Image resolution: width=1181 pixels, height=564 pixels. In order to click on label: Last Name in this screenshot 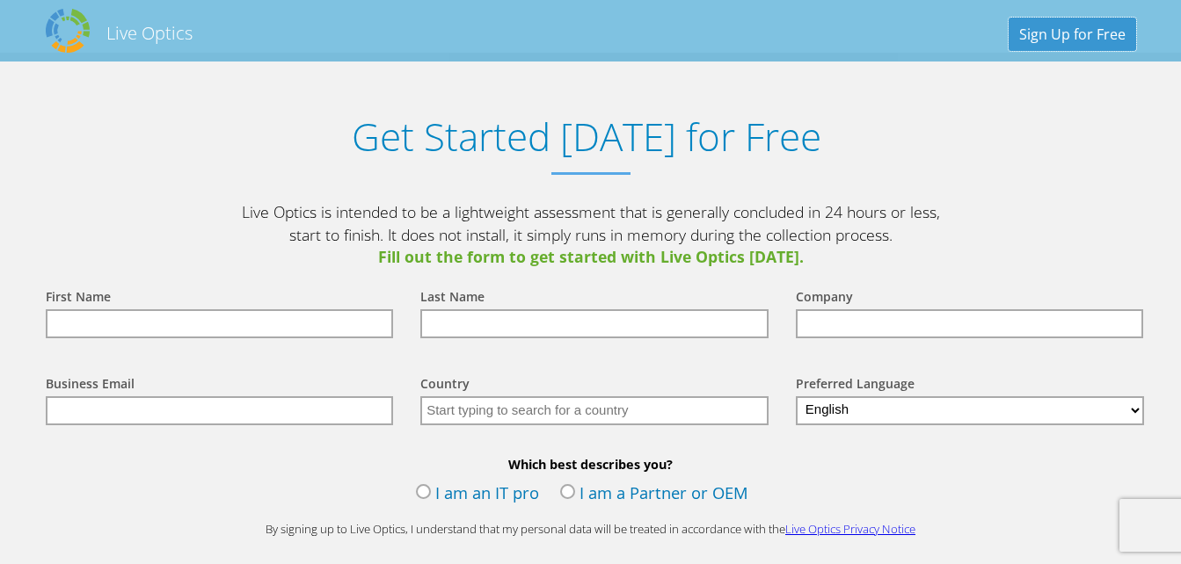, I will do `click(452, 299)`.